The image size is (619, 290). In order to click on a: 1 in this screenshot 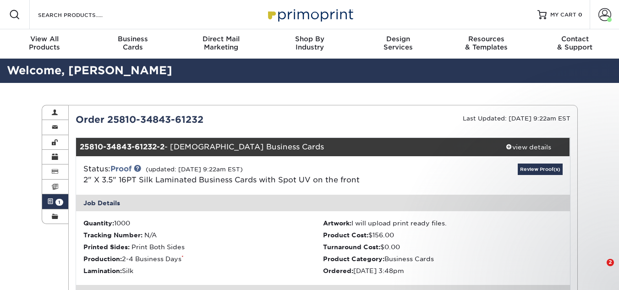, I will do `click(55, 201)`.